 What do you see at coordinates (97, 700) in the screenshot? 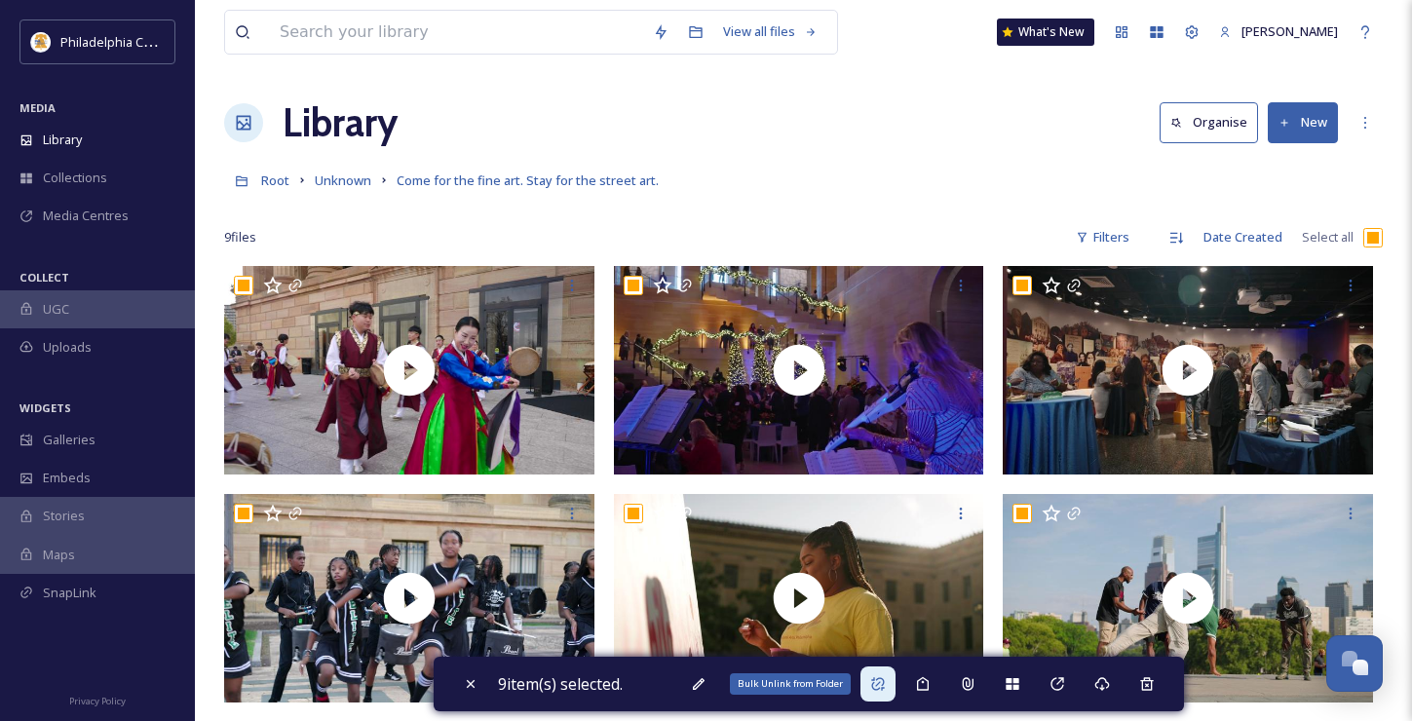
I see `a: Privacy Policy` at bounding box center [97, 700].